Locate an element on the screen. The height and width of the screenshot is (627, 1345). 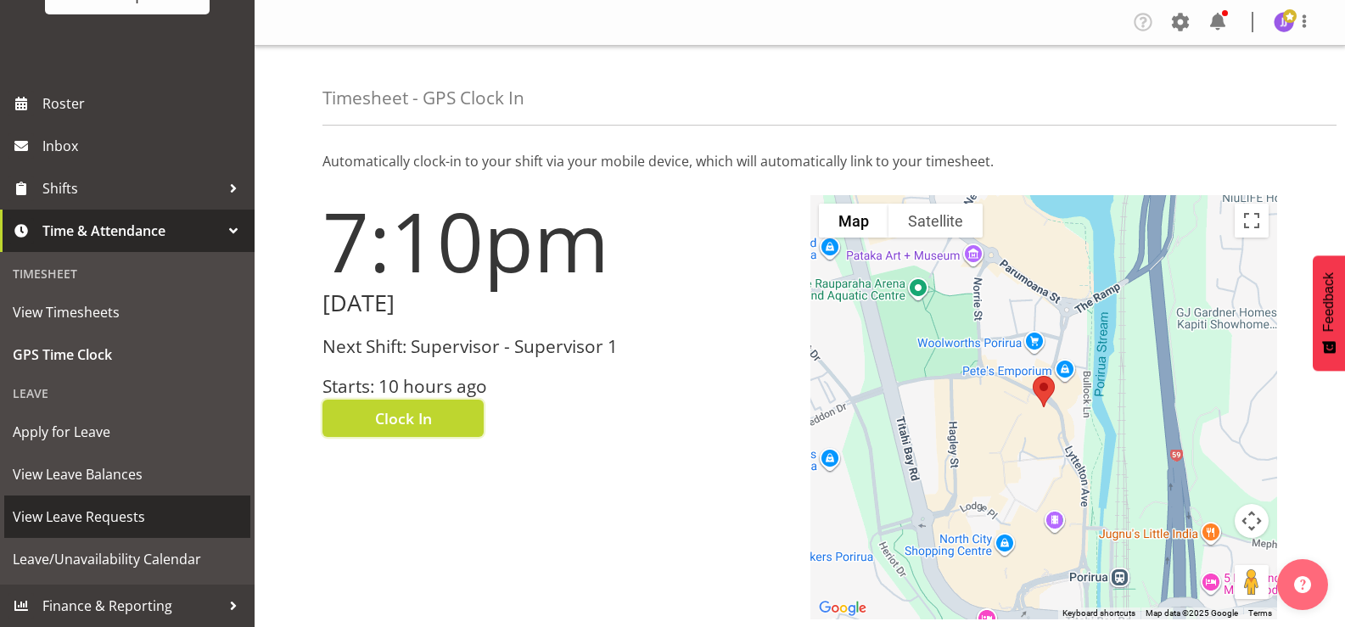
button: Toggle fullscreen view is located at coordinates (1251, 221).